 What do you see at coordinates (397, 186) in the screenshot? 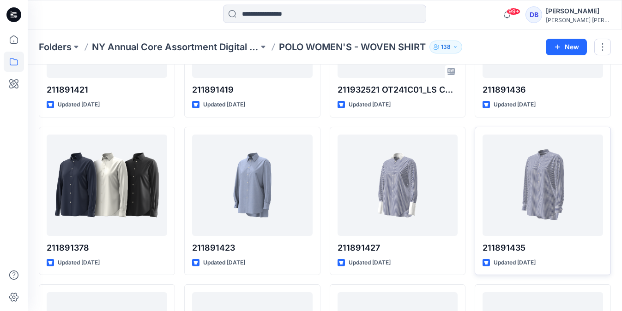
I see `a: 211891427` at bounding box center [397, 186].